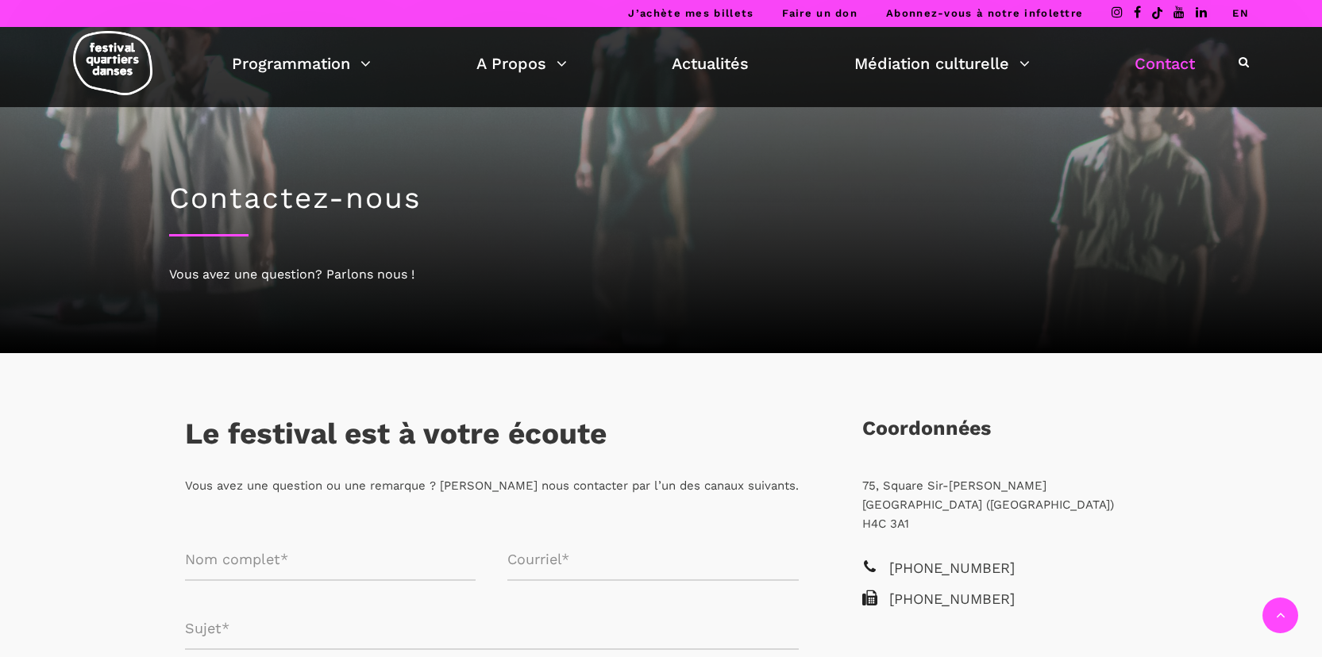  I want to click on div: Vous avez une question? Parlons nous !, so click(661, 275).